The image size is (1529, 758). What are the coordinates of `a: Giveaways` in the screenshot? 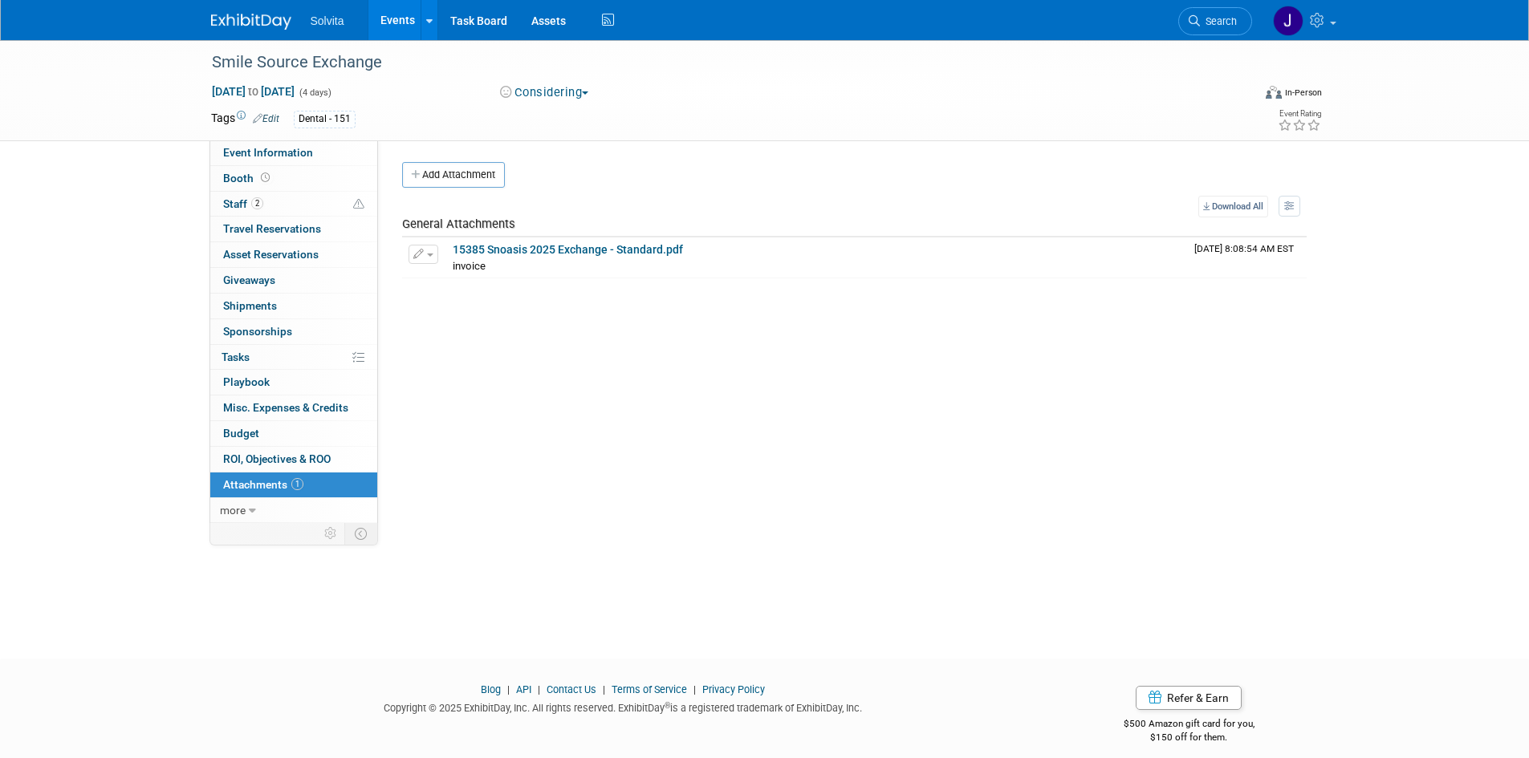 It's located at (294, 280).